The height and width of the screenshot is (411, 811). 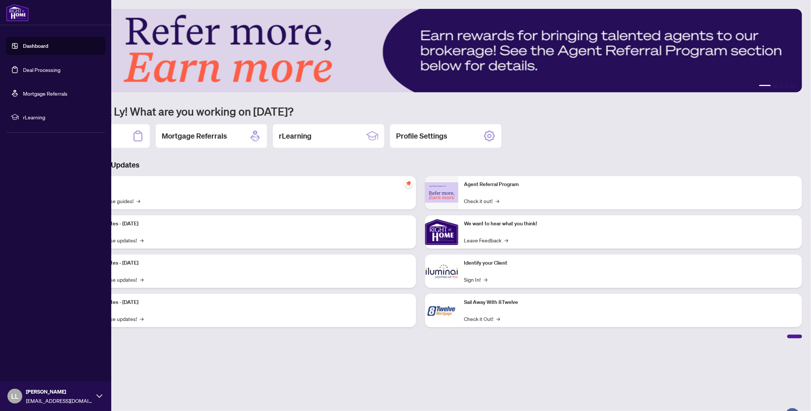 What do you see at coordinates (17, 13) in the screenshot?
I see `img: logo` at bounding box center [17, 13].